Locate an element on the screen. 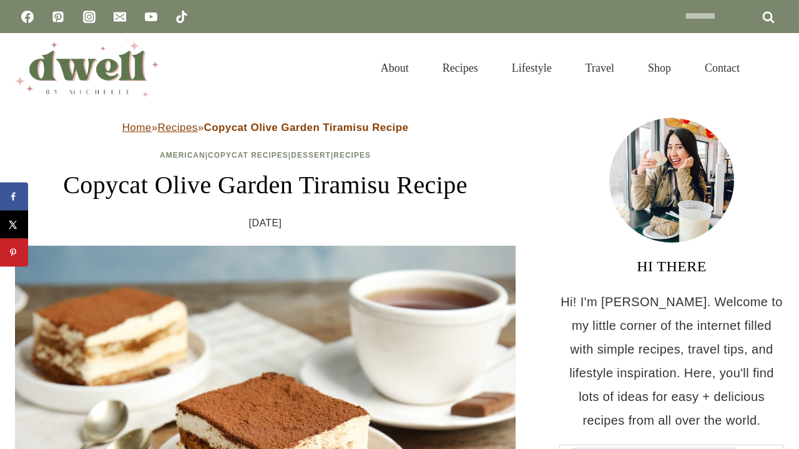 The width and height of the screenshot is (799, 449). a: Travel is located at coordinates (600, 68).